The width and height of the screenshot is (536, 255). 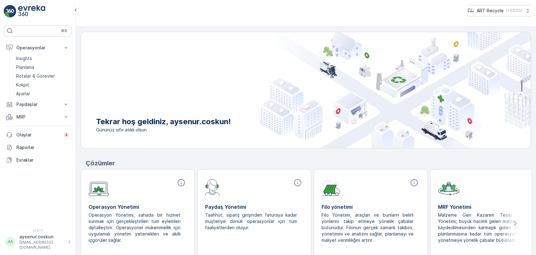 What do you see at coordinates (35, 76) in the screenshot?
I see `p: Rotalar & Görevler` at bounding box center [35, 76].